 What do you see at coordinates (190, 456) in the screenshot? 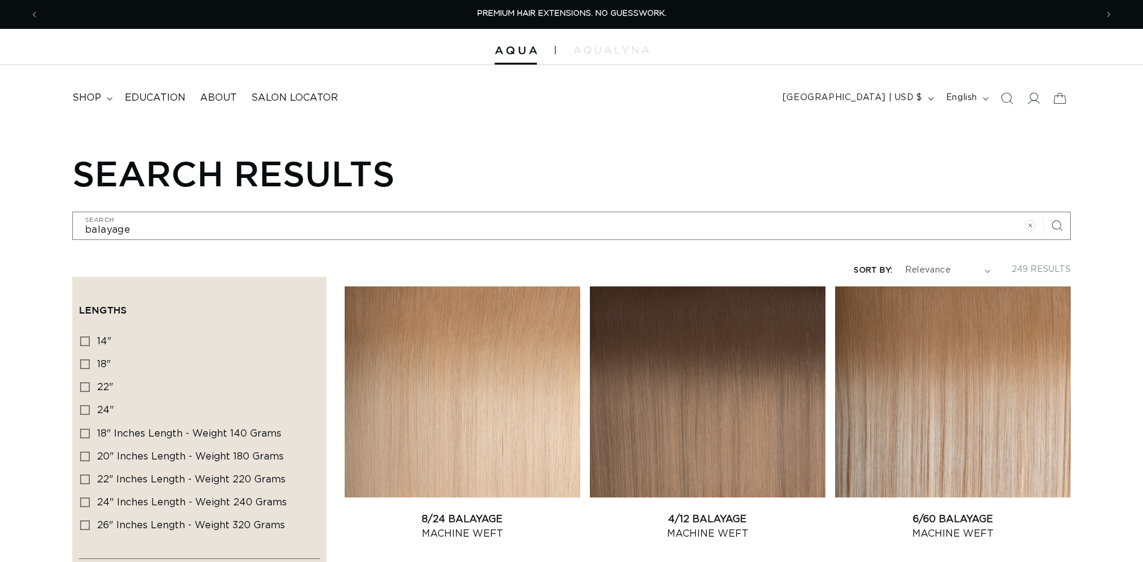
I see `span: 20" Inches length - Weight 180 grams` at bounding box center [190, 456].